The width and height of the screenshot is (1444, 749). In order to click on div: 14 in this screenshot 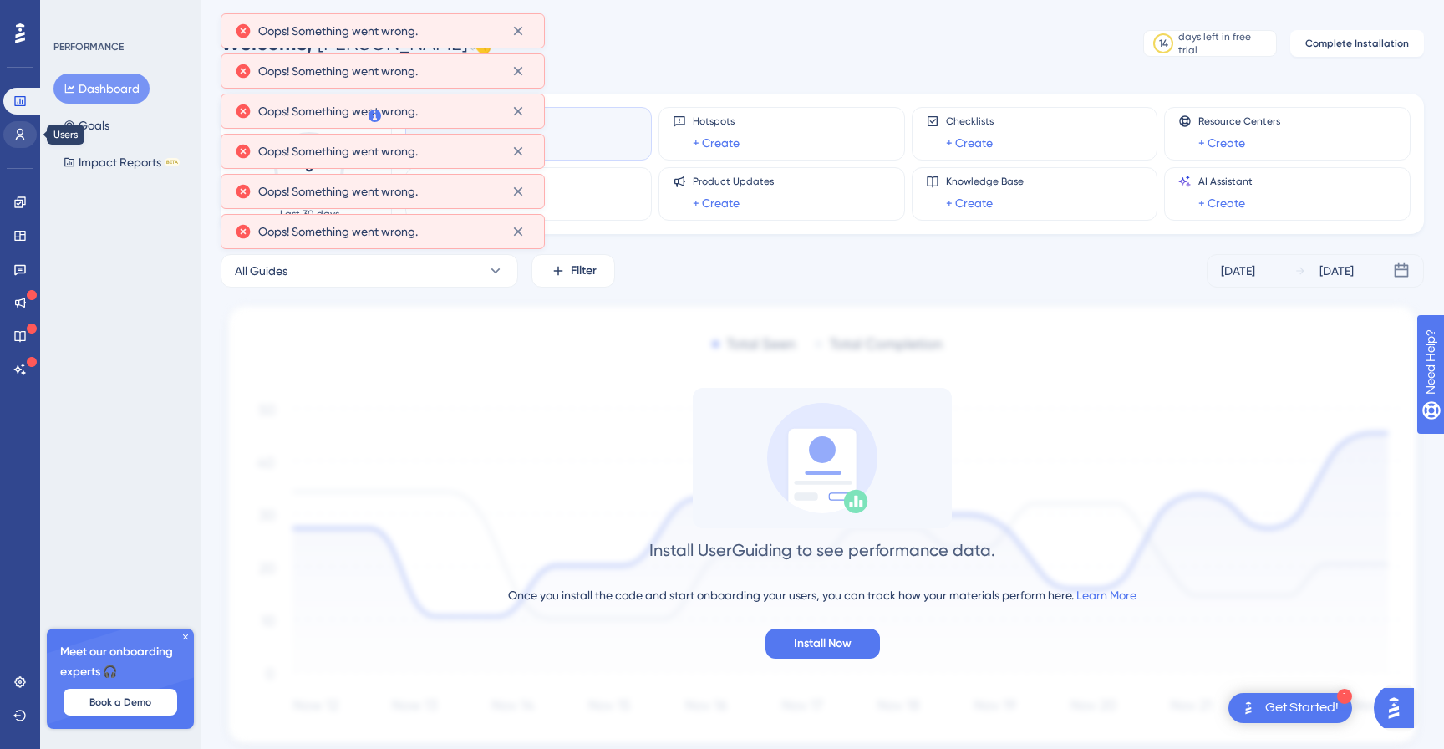, I will do `click(1163, 43)`.